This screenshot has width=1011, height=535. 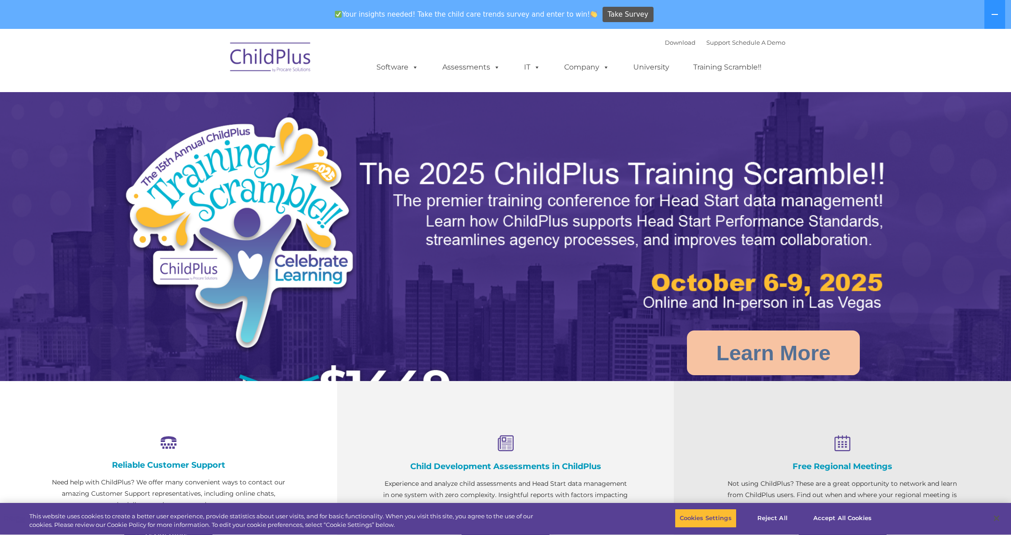 What do you see at coordinates (718, 42) in the screenshot?
I see `a: Support` at bounding box center [718, 42].